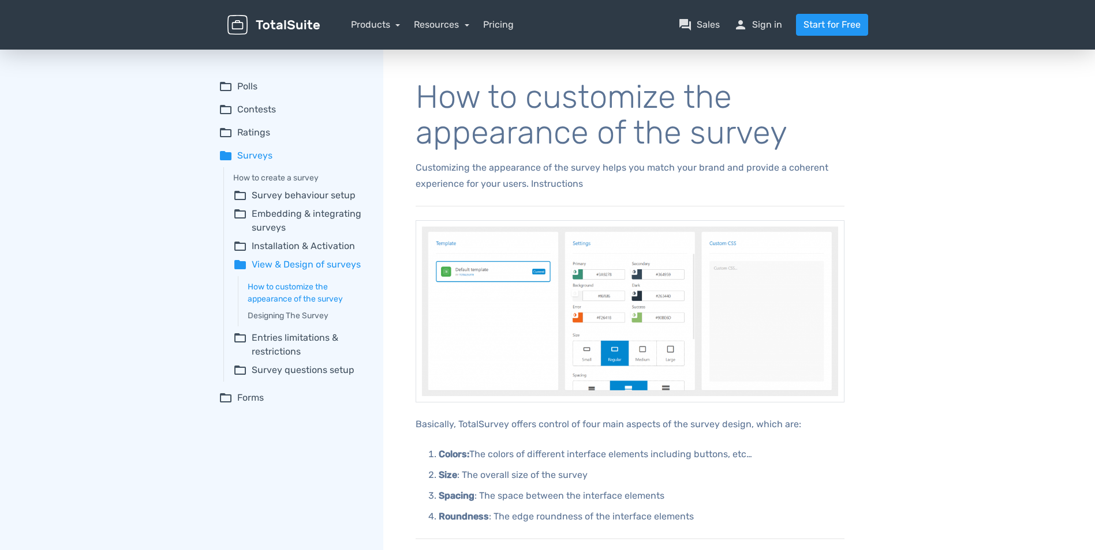 This screenshot has height=550, width=1095. What do you see at coordinates (293, 87) in the screenshot?
I see `summary: folder_openPolls` at bounding box center [293, 87].